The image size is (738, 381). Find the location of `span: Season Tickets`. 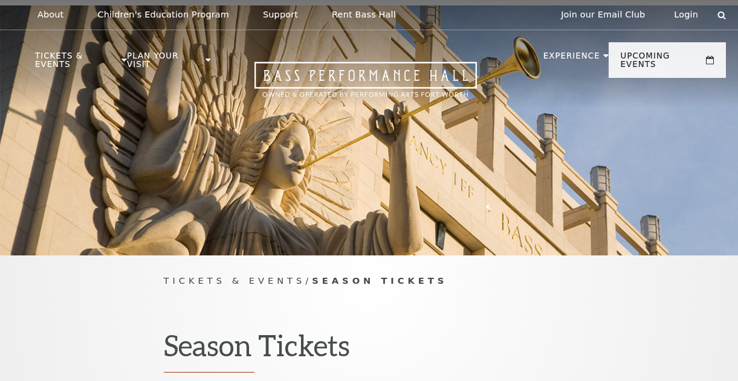

span: Season Tickets is located at coordinates (380, 280).